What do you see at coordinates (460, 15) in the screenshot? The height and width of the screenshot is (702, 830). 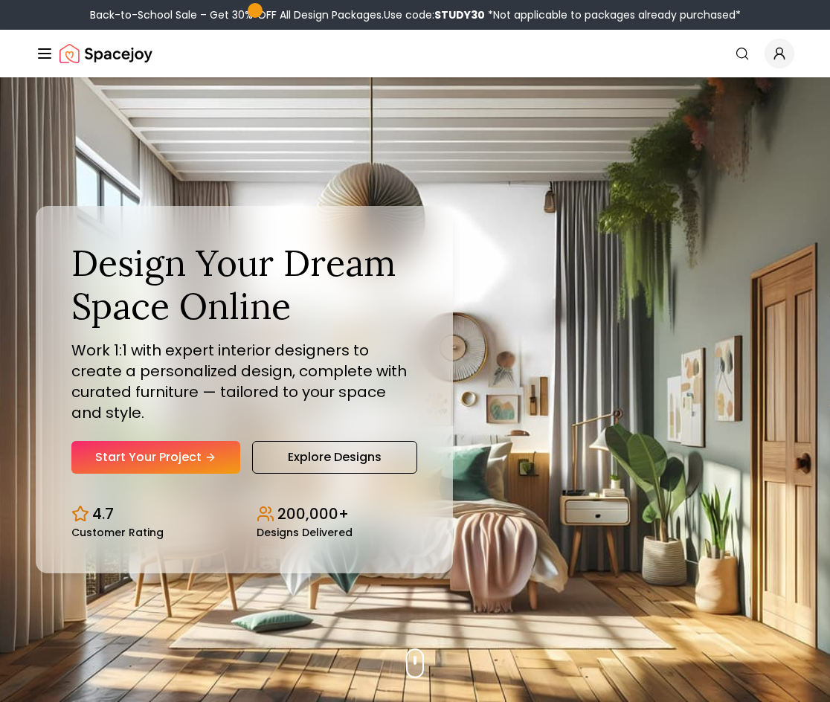 I see `b: STUDY30` at bounding box center [460, 15].